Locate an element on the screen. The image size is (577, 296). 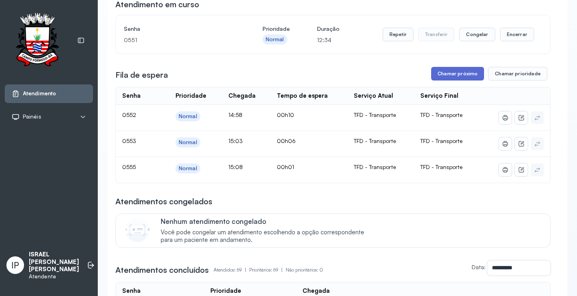
h3: Fila de espera is located at coordinates (141, 75).